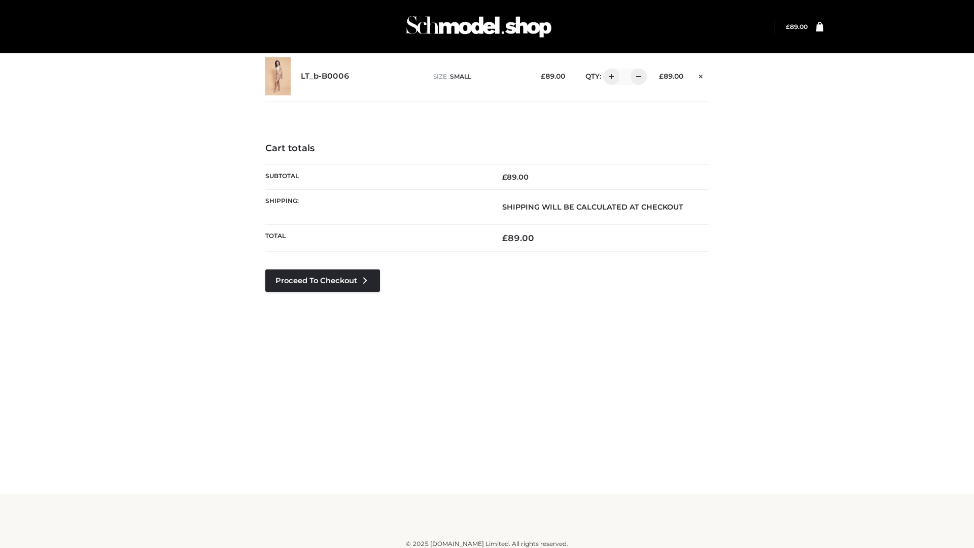 The width and height of the screenshot is (974, 548). I want to click on strong: Shipping will be calculated at checkout, so click(592, 207).